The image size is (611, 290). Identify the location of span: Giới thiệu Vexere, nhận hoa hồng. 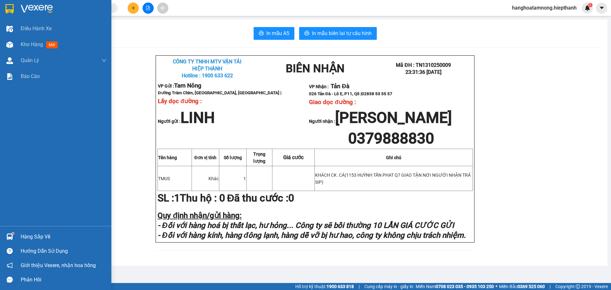
(58, 265).